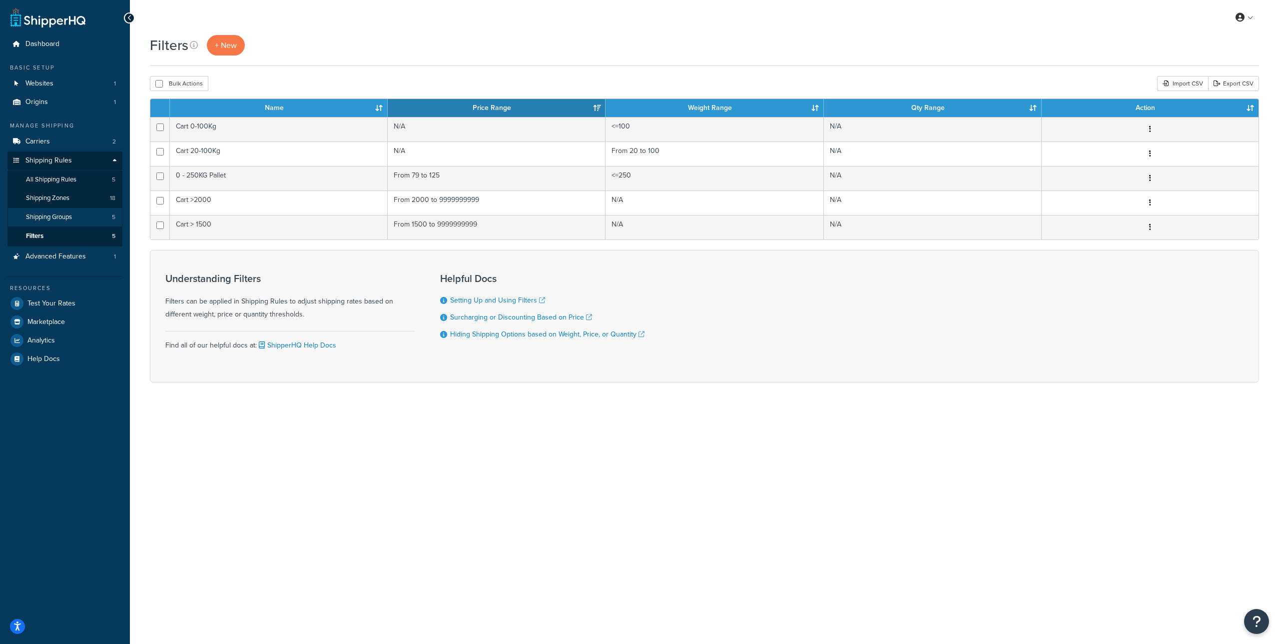 Image resolution: width=1279 pixels, height=644 pixels. I want to click on th: Action: activate to sort column ascending, so click(1150, 108).